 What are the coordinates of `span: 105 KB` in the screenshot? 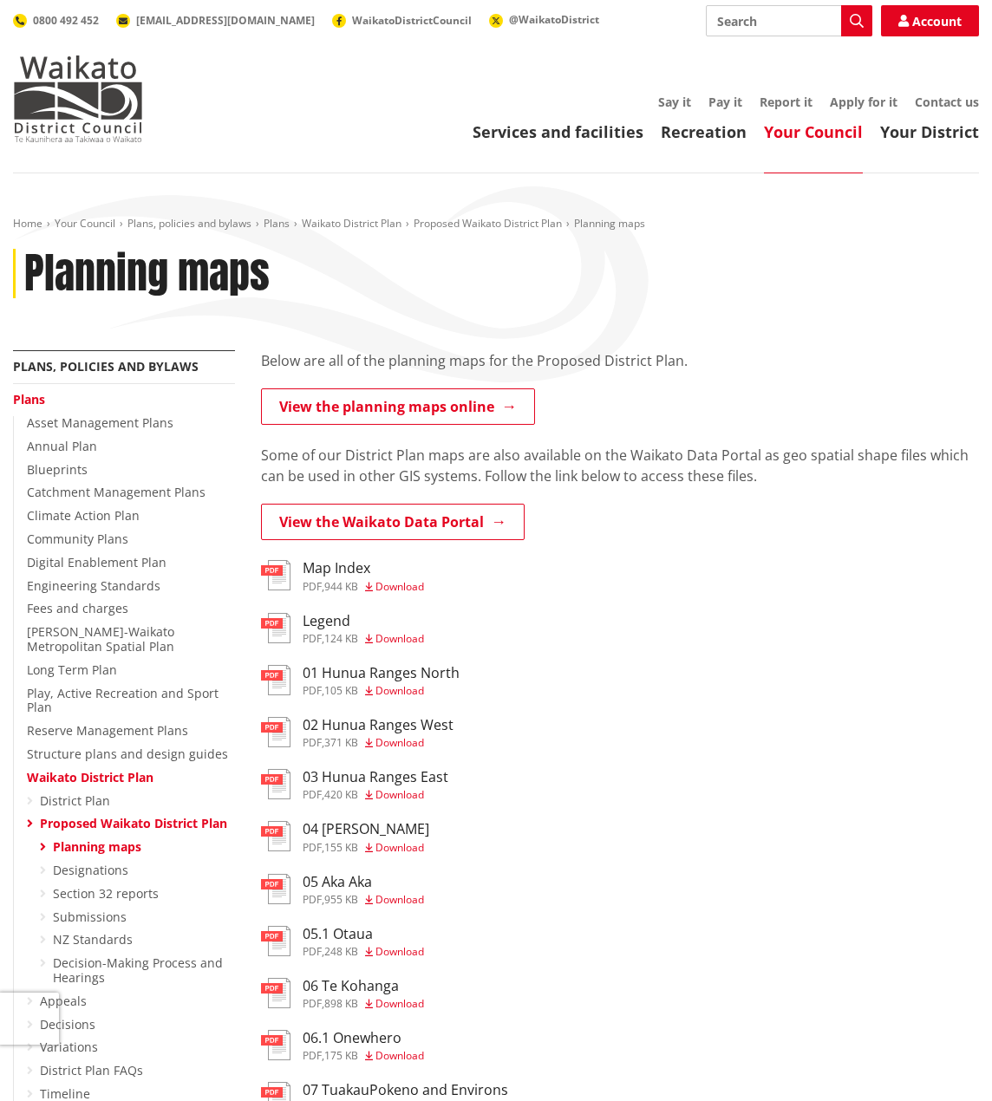 It's located at (341, 690).